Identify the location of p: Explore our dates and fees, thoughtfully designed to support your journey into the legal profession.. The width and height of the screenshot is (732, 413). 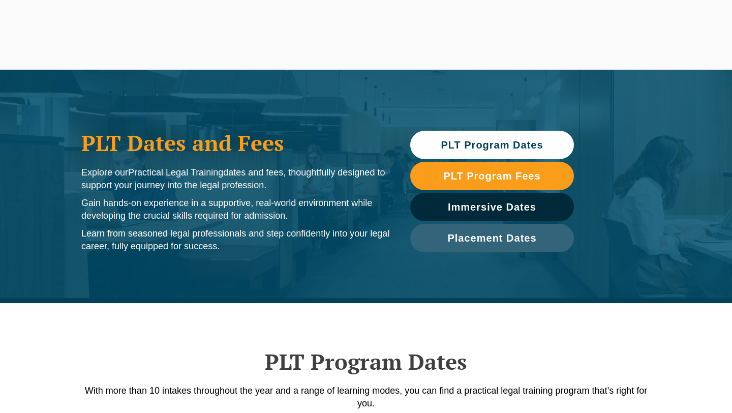
(235, 179).